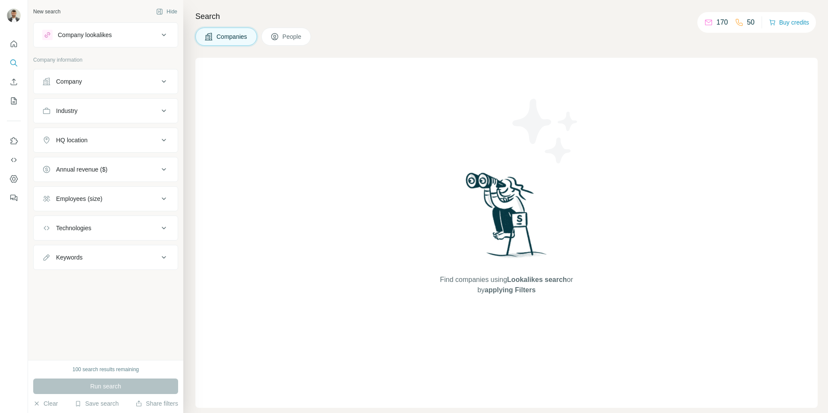 The width and height of the screenshot is (828, 413). I want to click on div: New search, so click(47, 12).